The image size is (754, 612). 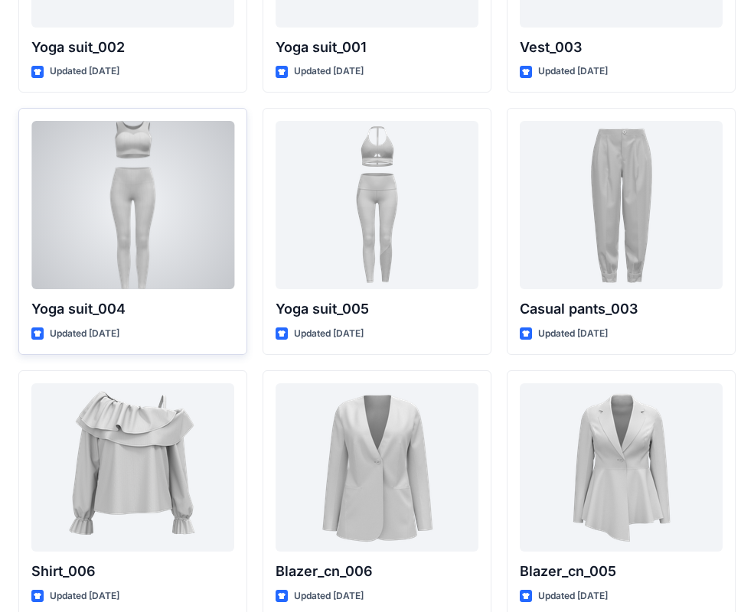 I want to click on p: Casual pants_003, so click(x=621, y=309).